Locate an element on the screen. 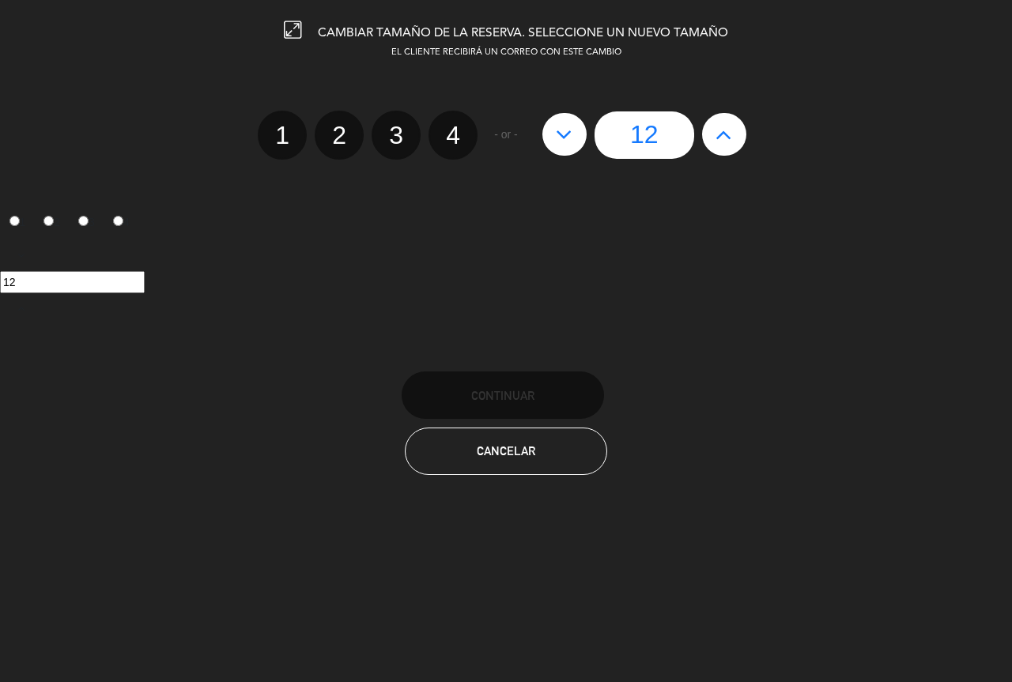 The image size is (1012, 682). button: Continuar is located at coordinates (503, 395).